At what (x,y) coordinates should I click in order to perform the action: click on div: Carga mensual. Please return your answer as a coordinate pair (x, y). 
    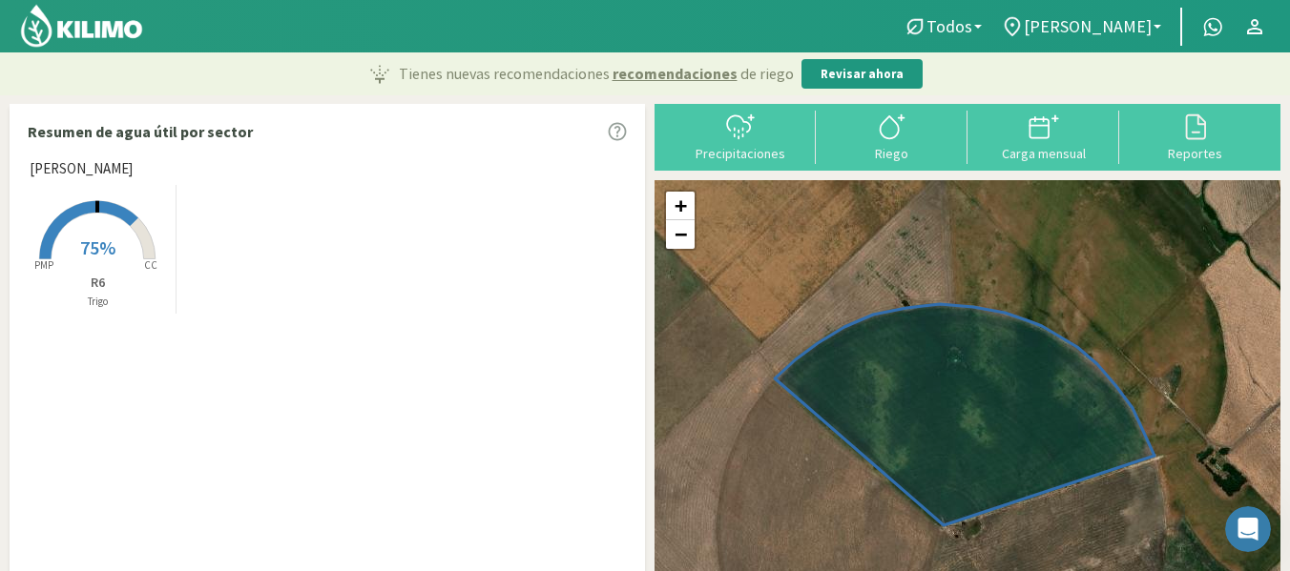
    Looking at the image, I should click on (1043, 154).